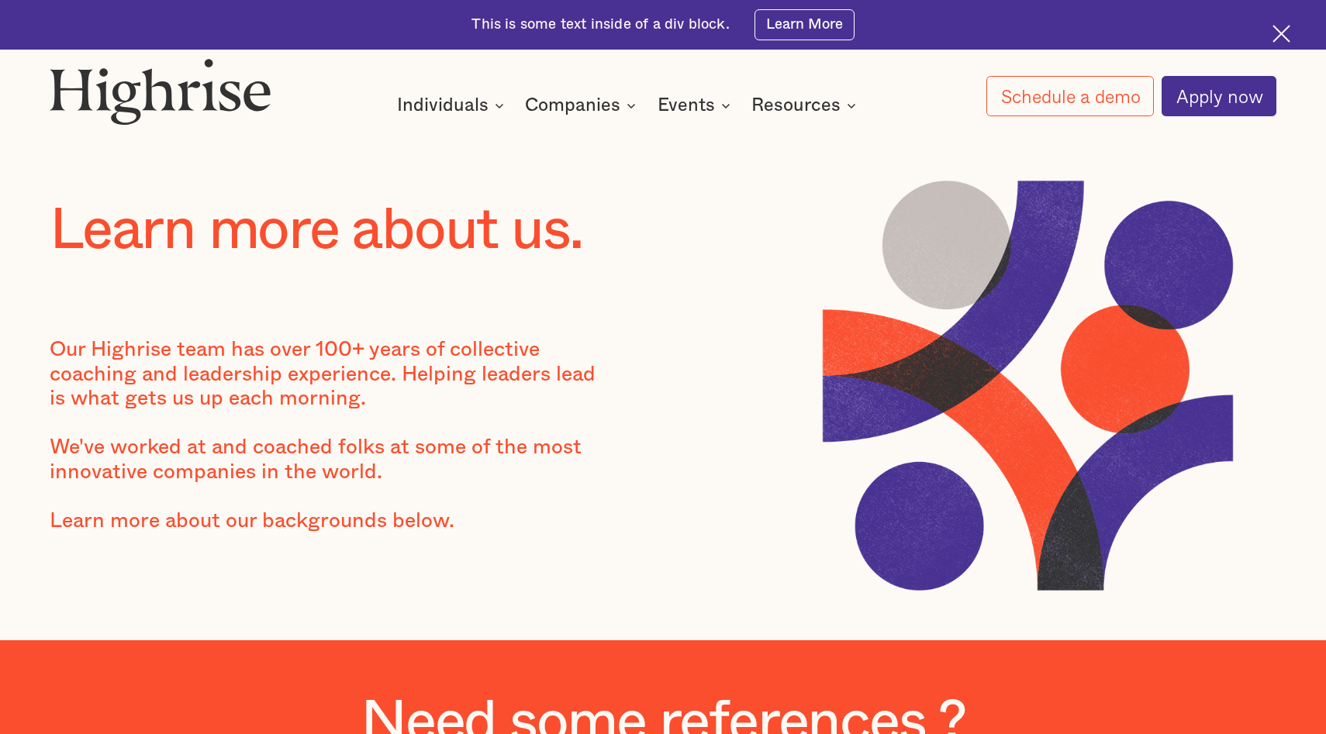 Image resolution: width=1326 pixels, height=734 pixels. I want to click on div: This is some text inside of a div block., so click(600, 24).